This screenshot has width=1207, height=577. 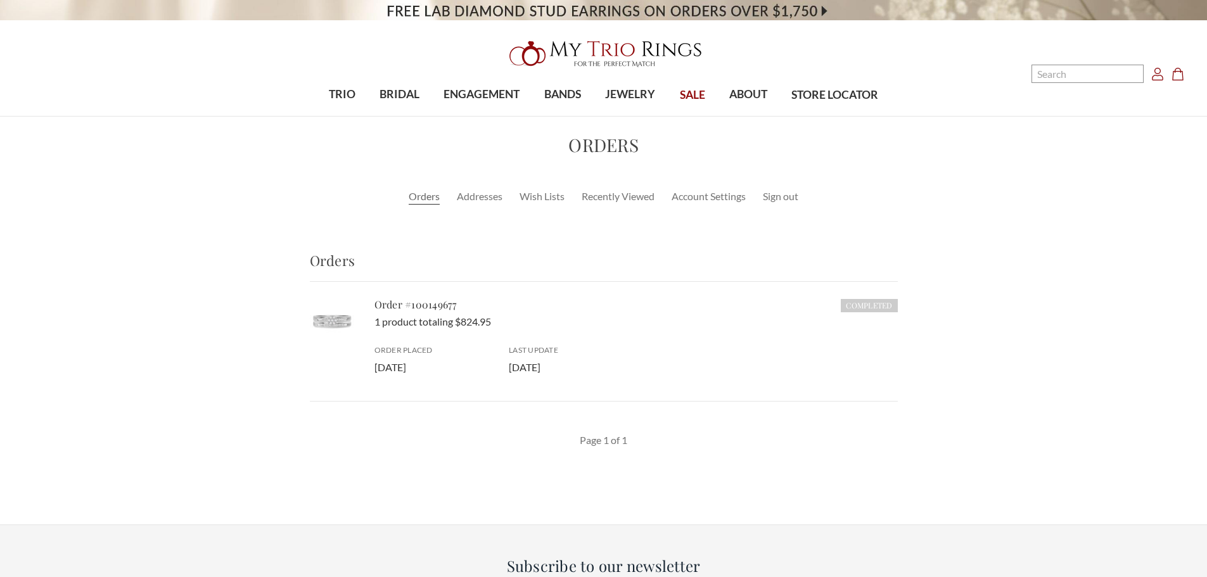 I want to click on span: TRIO, so click(x=342, y=94).